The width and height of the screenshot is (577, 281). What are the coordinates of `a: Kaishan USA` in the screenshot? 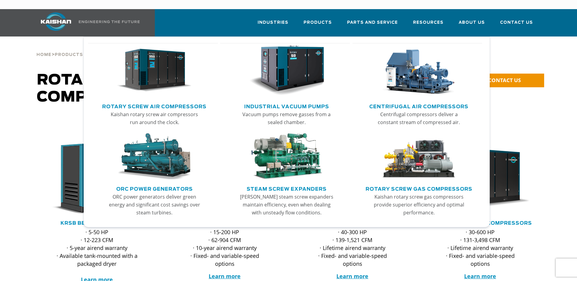 It's located at (87, 23).